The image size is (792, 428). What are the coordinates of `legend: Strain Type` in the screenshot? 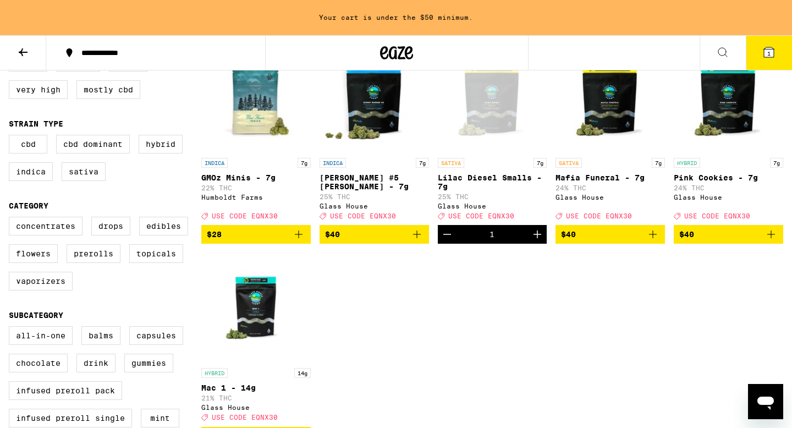 It's located at (36, 124).